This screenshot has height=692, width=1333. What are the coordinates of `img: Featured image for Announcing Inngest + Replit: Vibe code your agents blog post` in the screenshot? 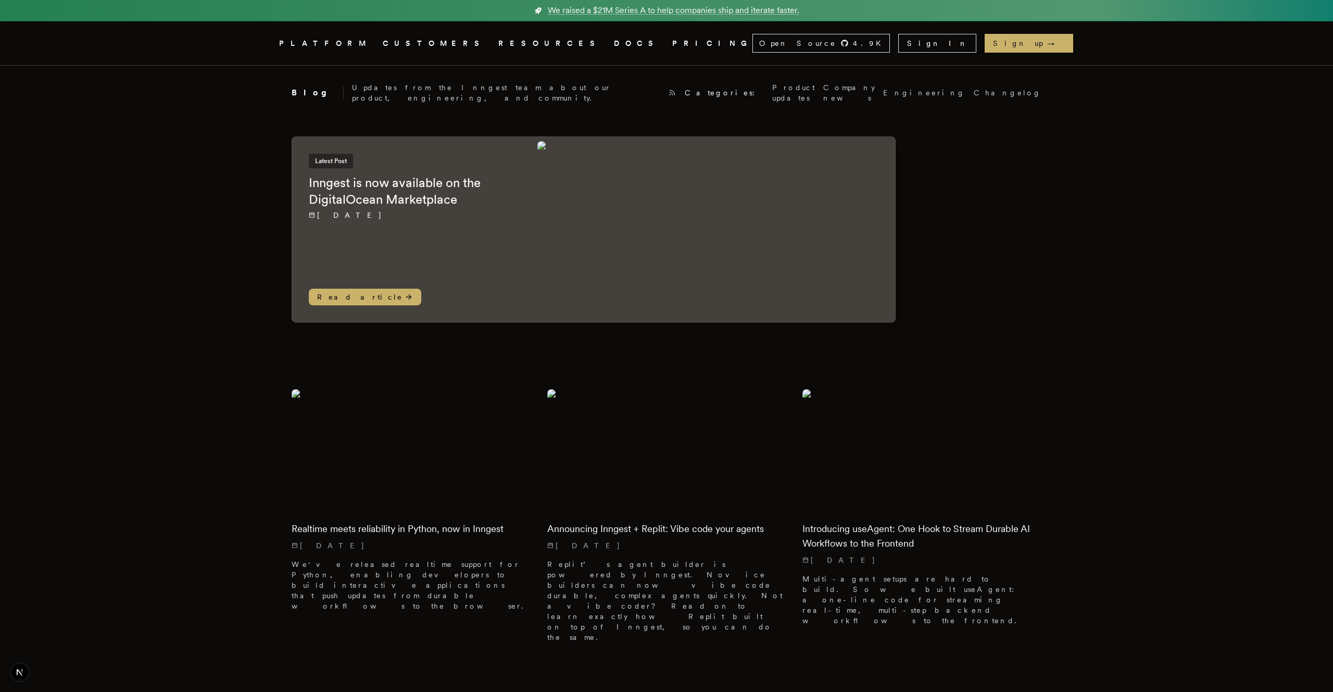 It's located at (667, 448).